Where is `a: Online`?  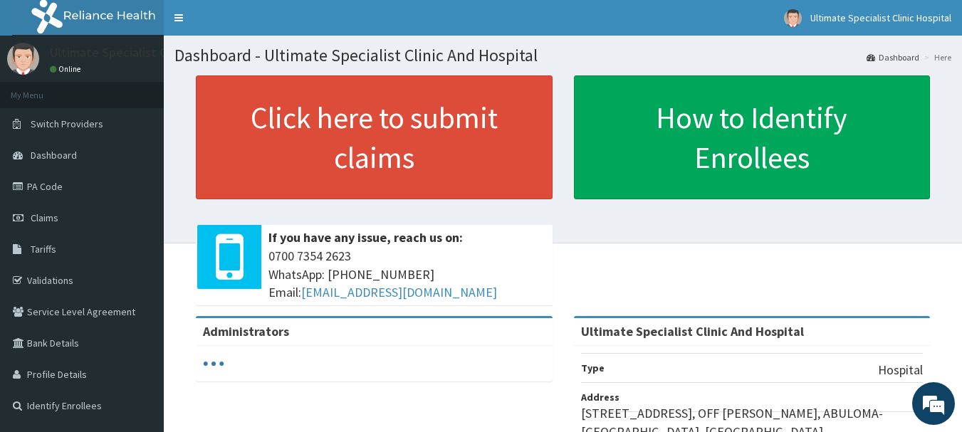 a: Online is located at coordinates (67, 69).